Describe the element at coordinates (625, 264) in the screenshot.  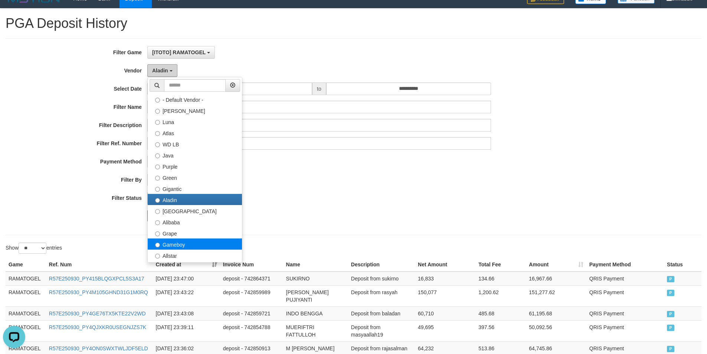
I see `th: Payment Method` at that location.